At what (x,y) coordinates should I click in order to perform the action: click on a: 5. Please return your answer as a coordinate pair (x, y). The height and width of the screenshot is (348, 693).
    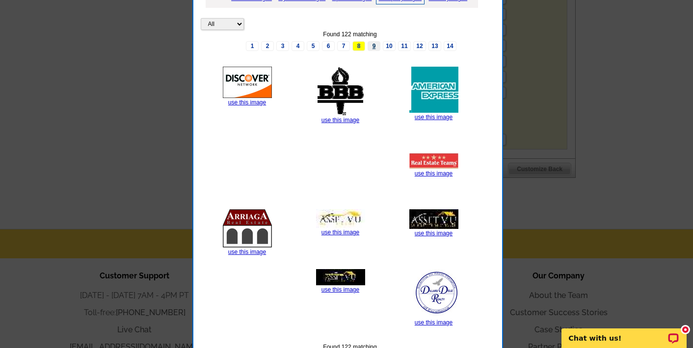
    Looking at the image, I should click on (313, 46).